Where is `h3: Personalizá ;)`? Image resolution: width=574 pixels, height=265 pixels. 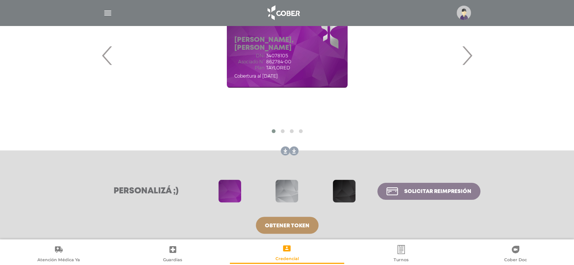
h3: Personalizá ;) is located at coordinates (146, 191).